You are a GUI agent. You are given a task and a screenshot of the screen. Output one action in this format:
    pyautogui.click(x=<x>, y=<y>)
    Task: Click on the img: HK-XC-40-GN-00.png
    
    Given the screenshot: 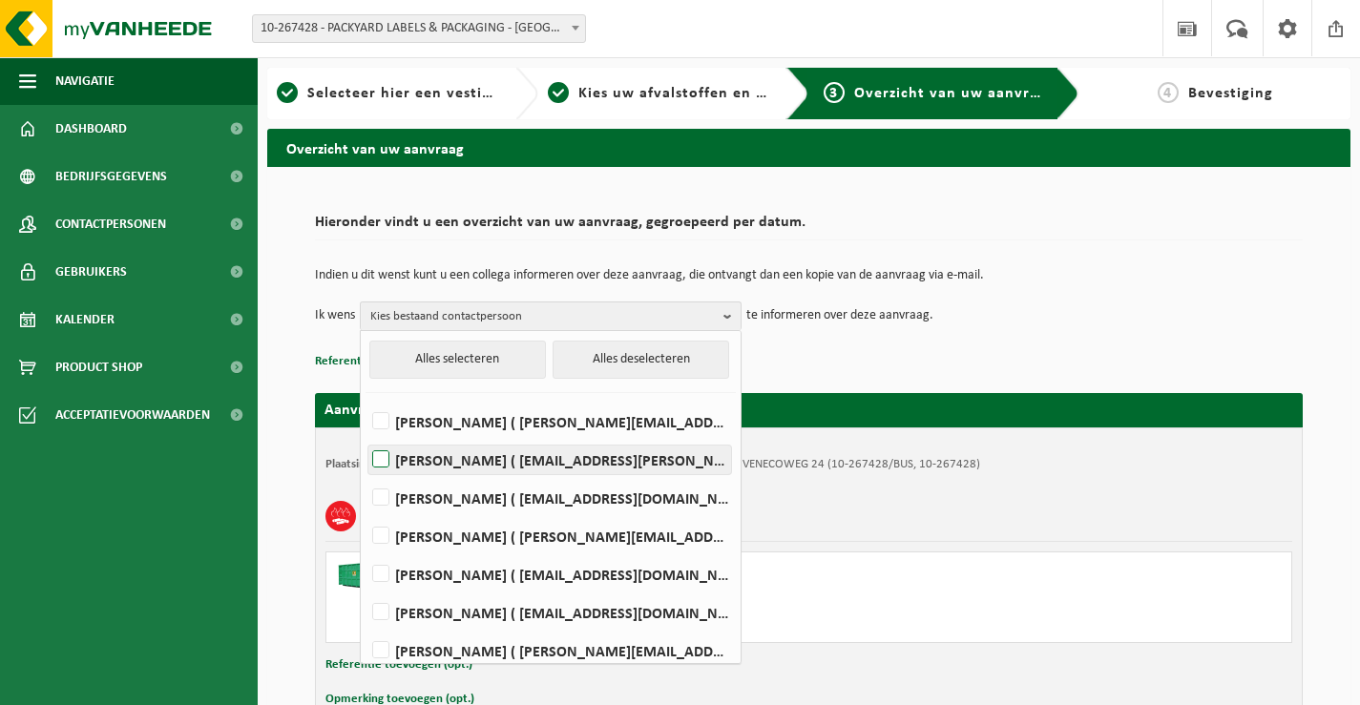 What is the action you would take?
    pyautogui.click(x=364, y=576)
    